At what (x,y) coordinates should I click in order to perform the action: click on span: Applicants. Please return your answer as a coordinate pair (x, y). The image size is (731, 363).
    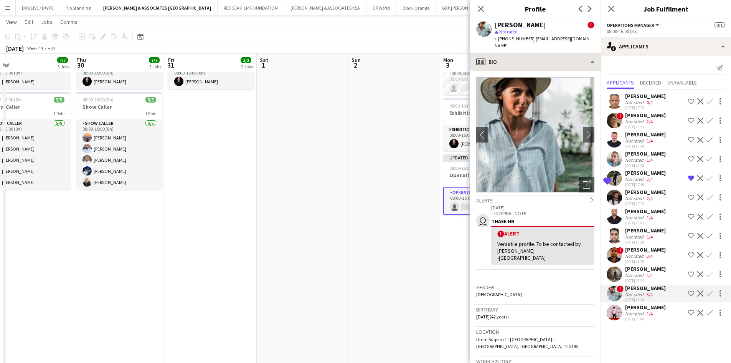
    Looking at the image, I should click on (620, 83).